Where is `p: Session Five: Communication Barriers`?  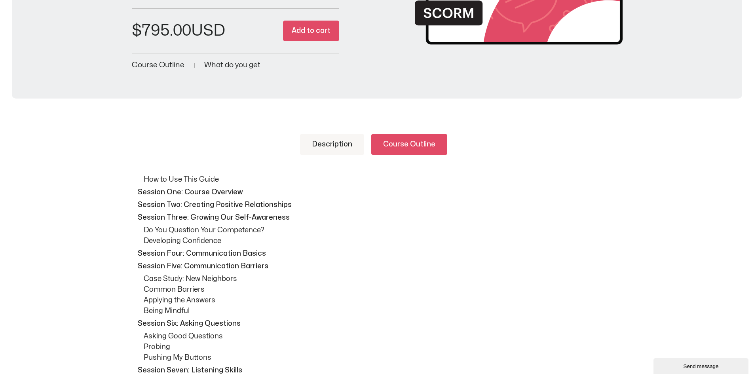 p: Session Five: Communication Barriers is located at coordinates (379, 266).